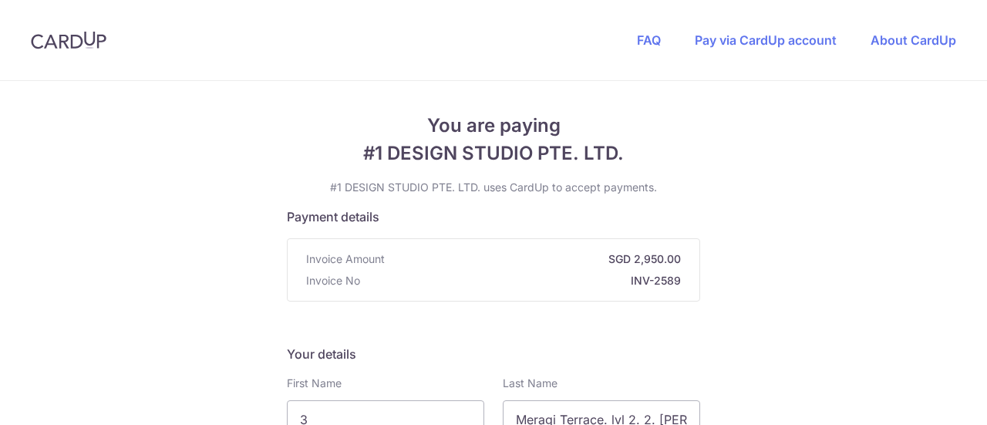  I want to click on h5: Your details, so click(494, 354).